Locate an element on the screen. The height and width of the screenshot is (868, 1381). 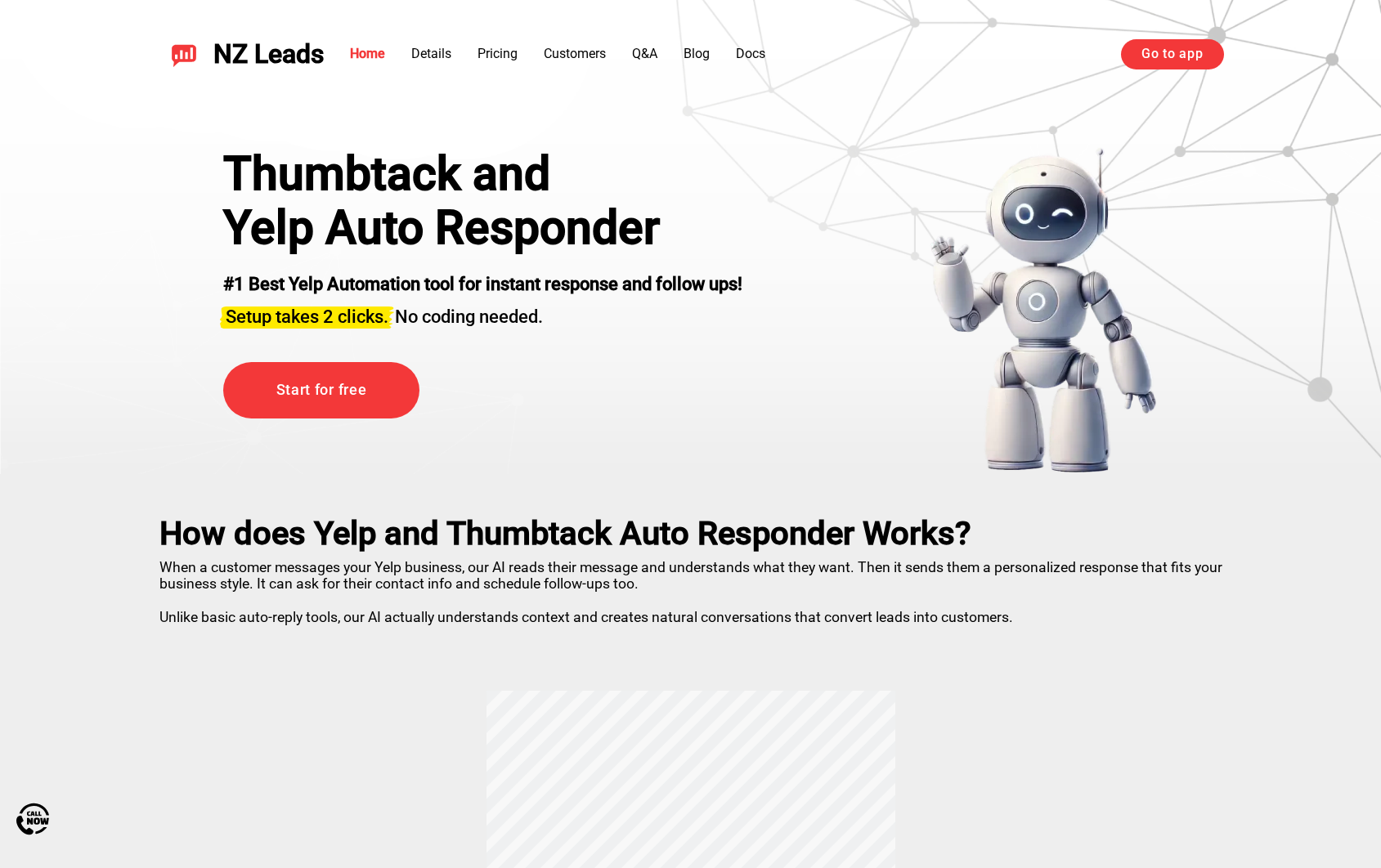
strong: #1 Best Yelp Automation tool for instant response and follow ups! is located at coordinates (482, 284).